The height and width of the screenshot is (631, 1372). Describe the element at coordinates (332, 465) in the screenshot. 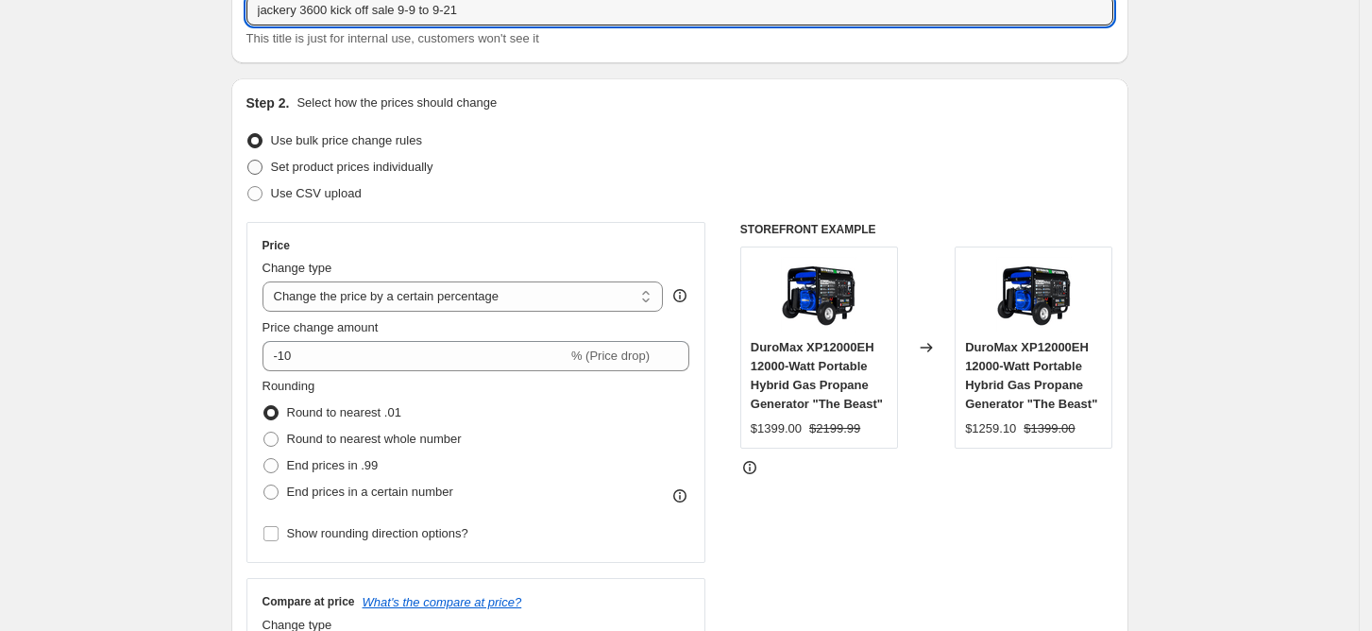

I see `span: End prices in .99` at that location.